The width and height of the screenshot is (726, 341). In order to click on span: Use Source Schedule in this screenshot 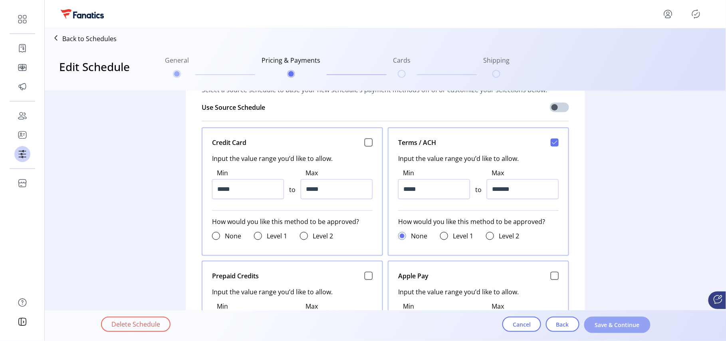, I will do `click(233, 107)`.